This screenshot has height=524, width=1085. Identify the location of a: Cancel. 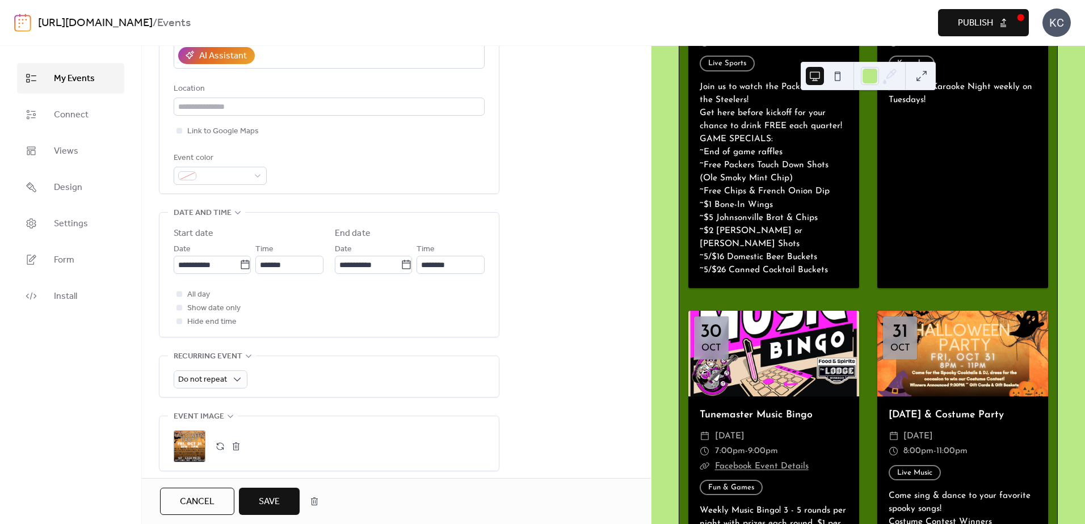
(197, 502).